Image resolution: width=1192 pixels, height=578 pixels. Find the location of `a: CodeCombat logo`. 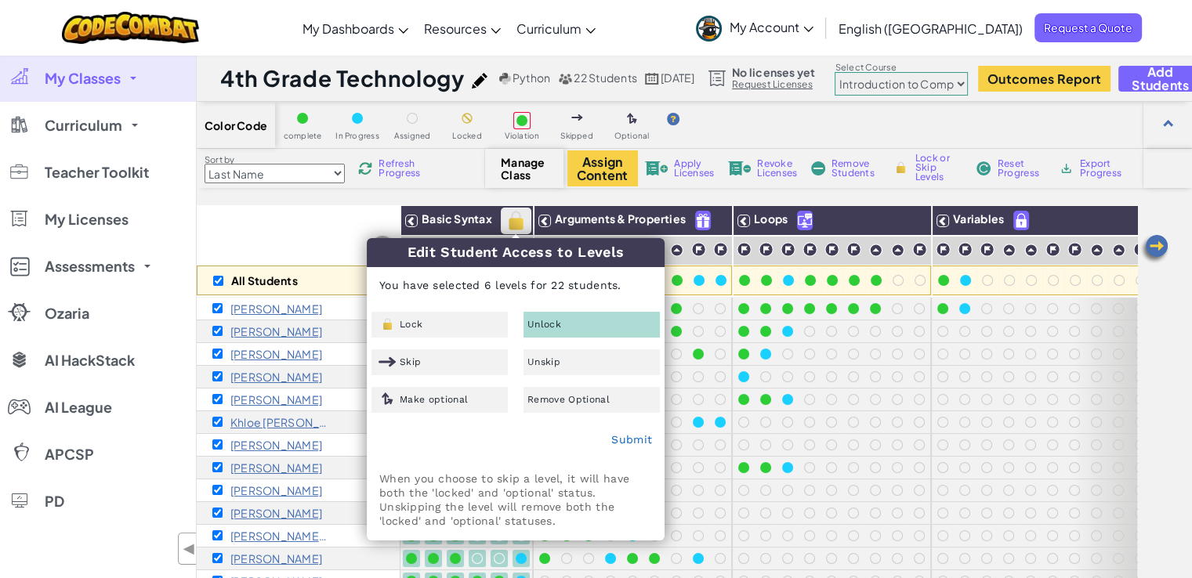

a: CodeCombat logo is located at coordinates (130, 27).